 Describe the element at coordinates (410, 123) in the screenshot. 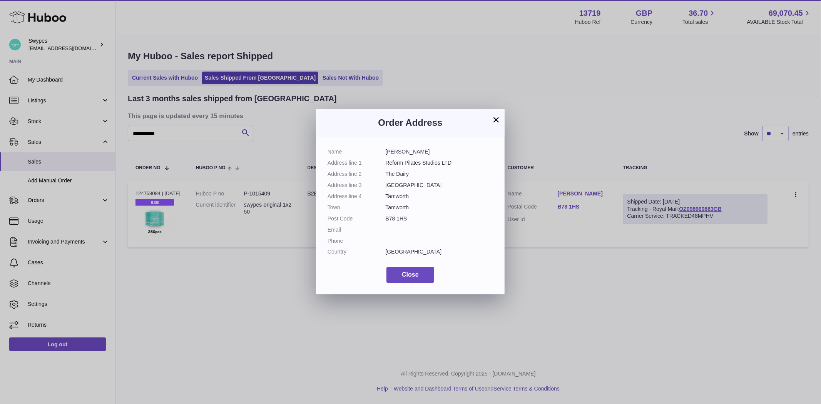

I see `h3: Order Address` at that location.